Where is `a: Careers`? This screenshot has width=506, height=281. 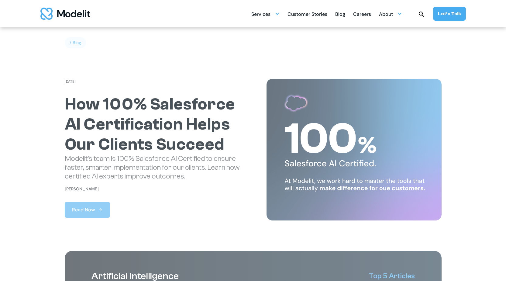 a: Careers is located at coordinates (362, 14).